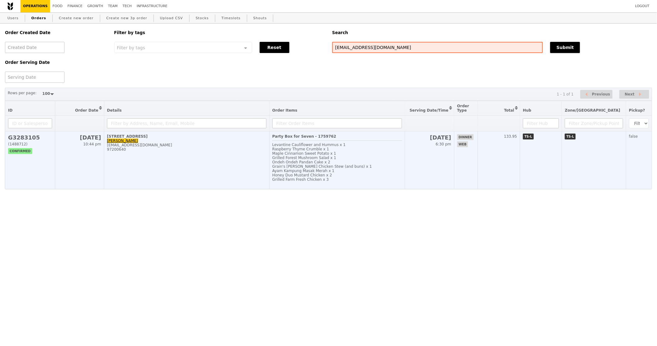 This screenshot has height=346, width=657. I want to click on button: Next, so click(635, 94).